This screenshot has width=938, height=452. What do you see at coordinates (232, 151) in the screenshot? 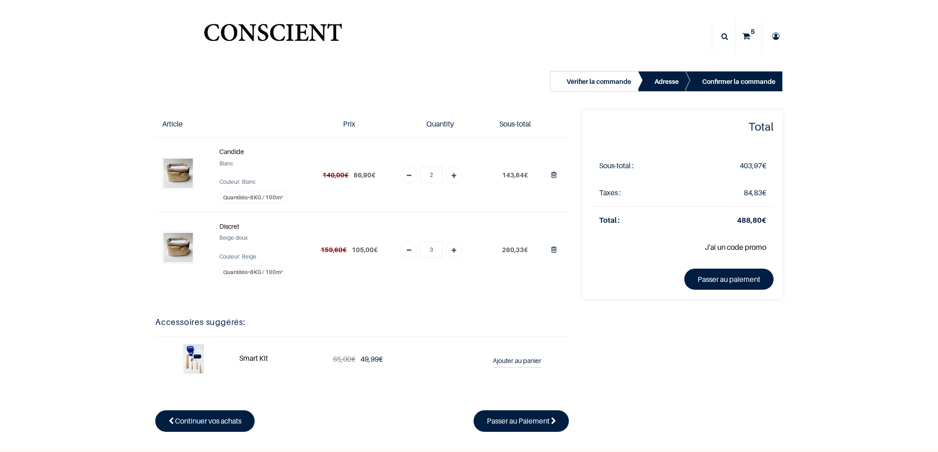
I see `strong: Candide` at bounding box center [232, 151].